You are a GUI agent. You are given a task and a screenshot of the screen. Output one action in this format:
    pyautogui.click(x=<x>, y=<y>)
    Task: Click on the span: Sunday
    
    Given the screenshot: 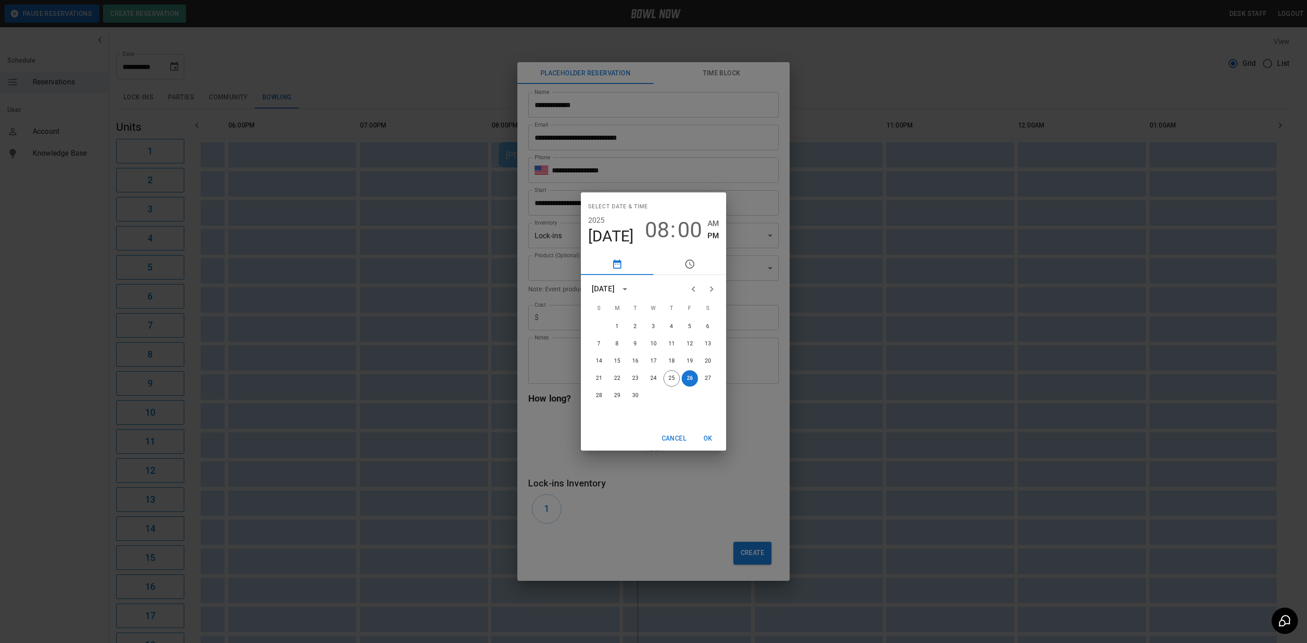 What is the action you would take?
    pyautogui.click(x=599, y=309)
    